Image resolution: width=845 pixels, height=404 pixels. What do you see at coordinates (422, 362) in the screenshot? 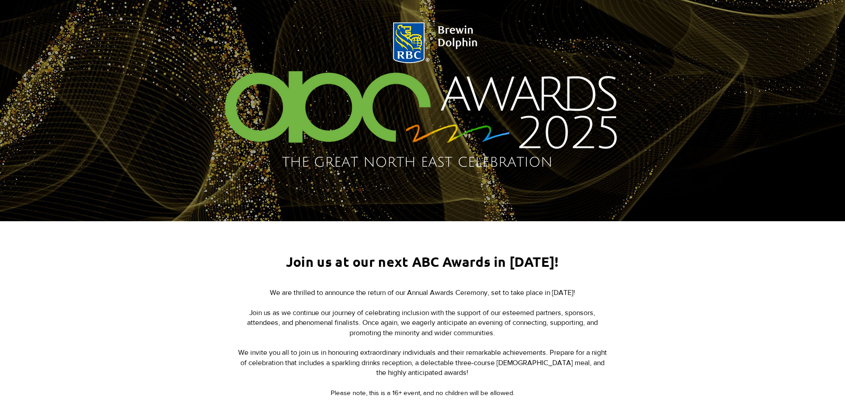
I see `span: We invite you all to join us in honouring extraordinary individuals and their remarkable achievem...` at bounding box center [422, 362].